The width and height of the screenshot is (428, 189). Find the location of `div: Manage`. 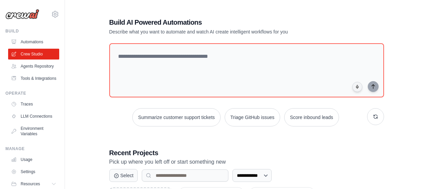

div: Manage is located at coordinates (32, 149).